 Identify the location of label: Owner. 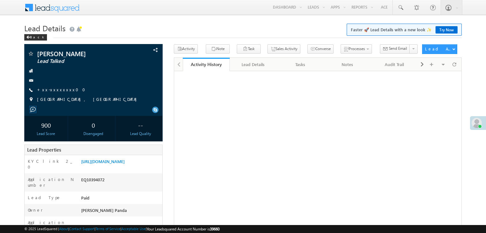
(35, 210).